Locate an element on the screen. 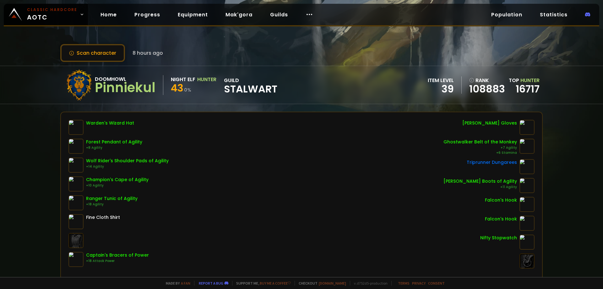 This screenshot has width=603, height=289. div: guild is located at coordinates (251, 85).